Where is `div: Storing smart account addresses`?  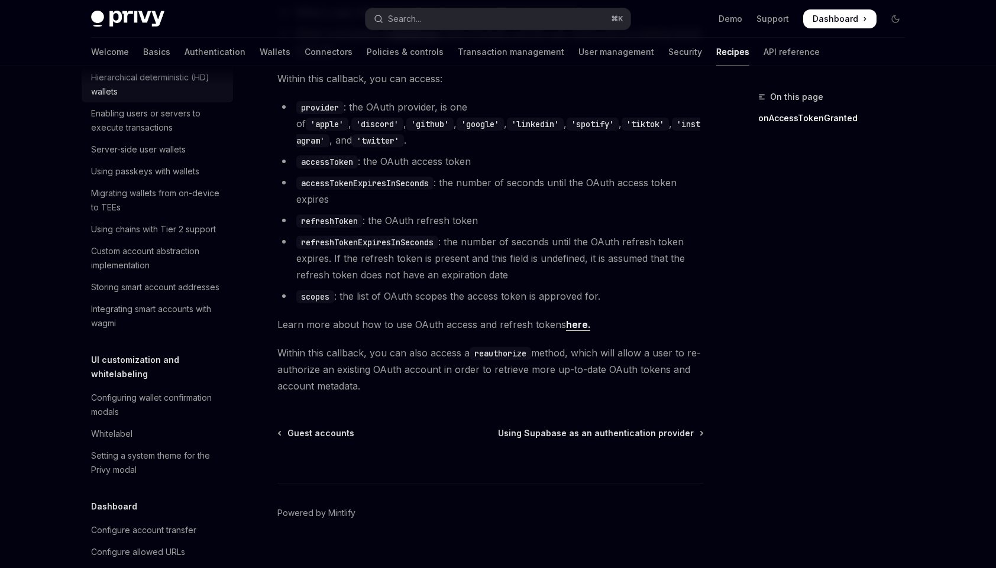
div: Storing smart account addresses is located at coordinates (155, 287).